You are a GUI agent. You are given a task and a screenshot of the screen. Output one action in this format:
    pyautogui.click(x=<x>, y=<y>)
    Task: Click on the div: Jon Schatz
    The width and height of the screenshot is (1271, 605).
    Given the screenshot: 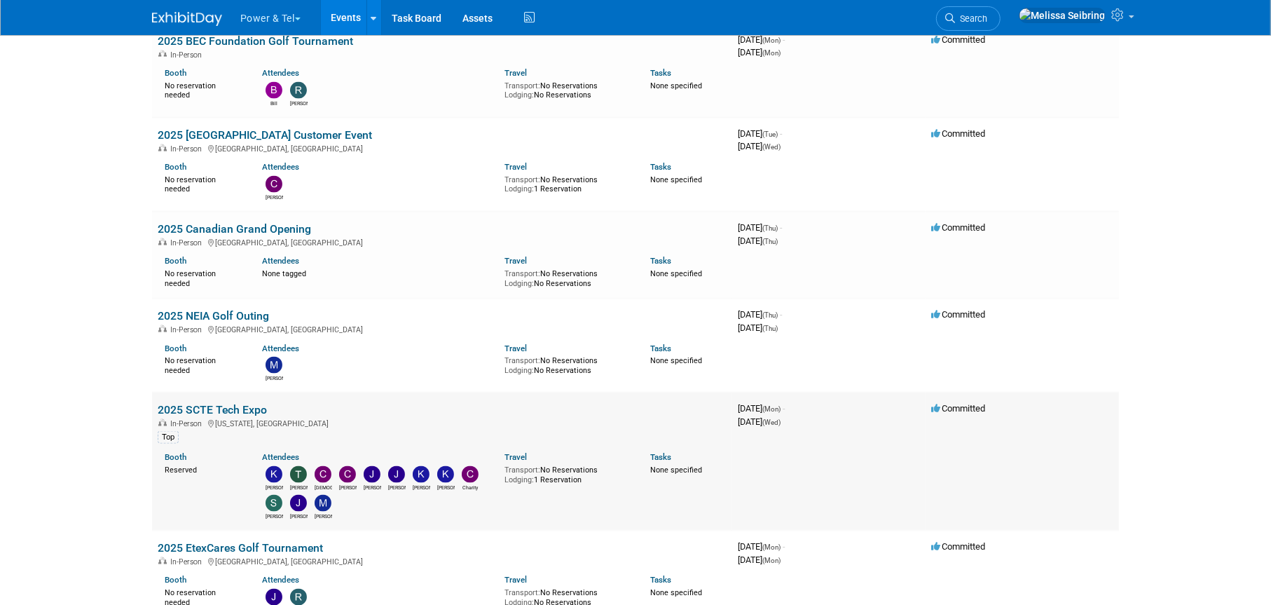 What is the action you would take?
    pyautogui.click(x=397, y=487)
    